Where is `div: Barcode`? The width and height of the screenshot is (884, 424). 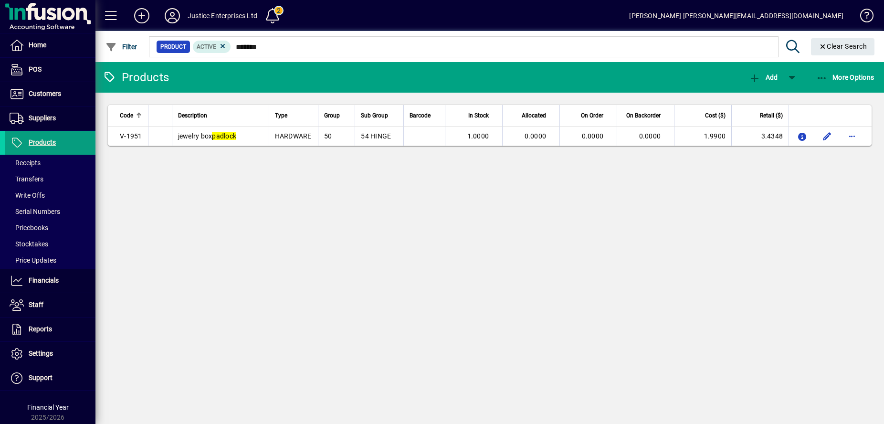
div: Barcode is located at coordinates (424, 116).